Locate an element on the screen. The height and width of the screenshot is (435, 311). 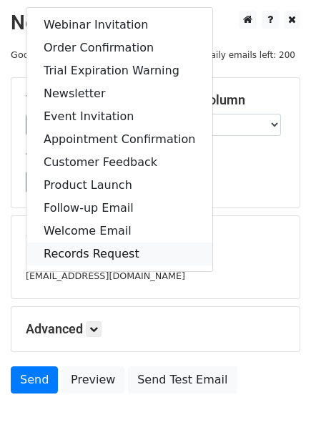
div: Chat Widget is located at coordinates (275, 401).